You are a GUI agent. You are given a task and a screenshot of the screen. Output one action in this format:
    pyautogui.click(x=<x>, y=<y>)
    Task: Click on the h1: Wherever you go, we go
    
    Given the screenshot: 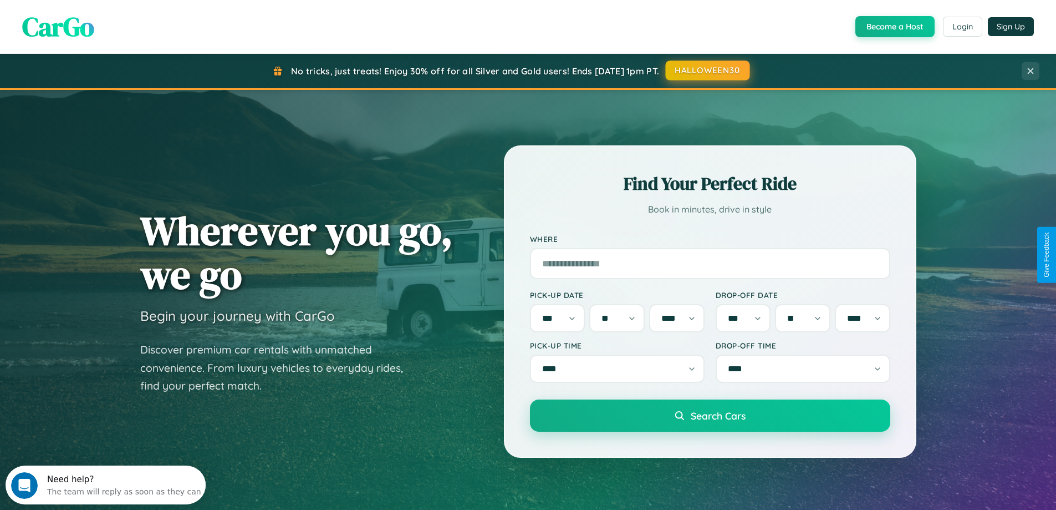 What is the action you would take?
    pyautogui.click(x=297, y=252)
    